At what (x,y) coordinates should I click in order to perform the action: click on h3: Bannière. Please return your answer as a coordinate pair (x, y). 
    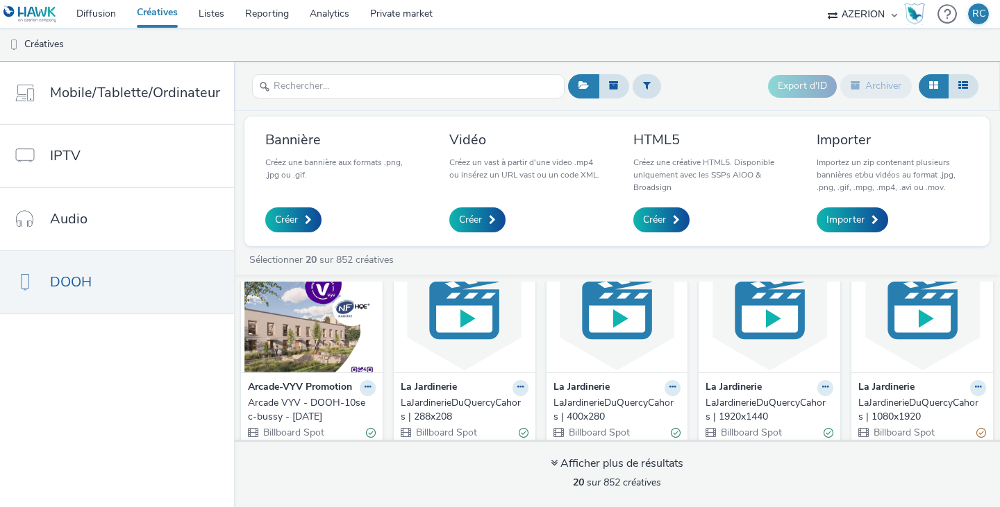
    Looking at the image, I should click on (341, 140).